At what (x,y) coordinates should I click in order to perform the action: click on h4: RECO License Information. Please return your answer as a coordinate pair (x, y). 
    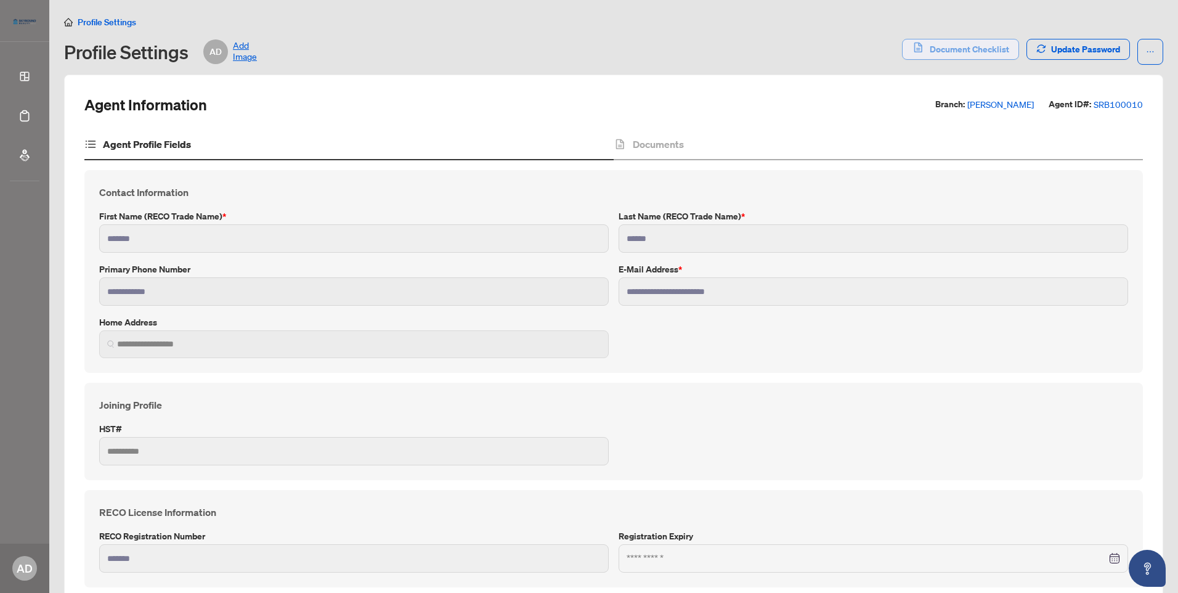
    Looking at the image, I should click on (614, 512).